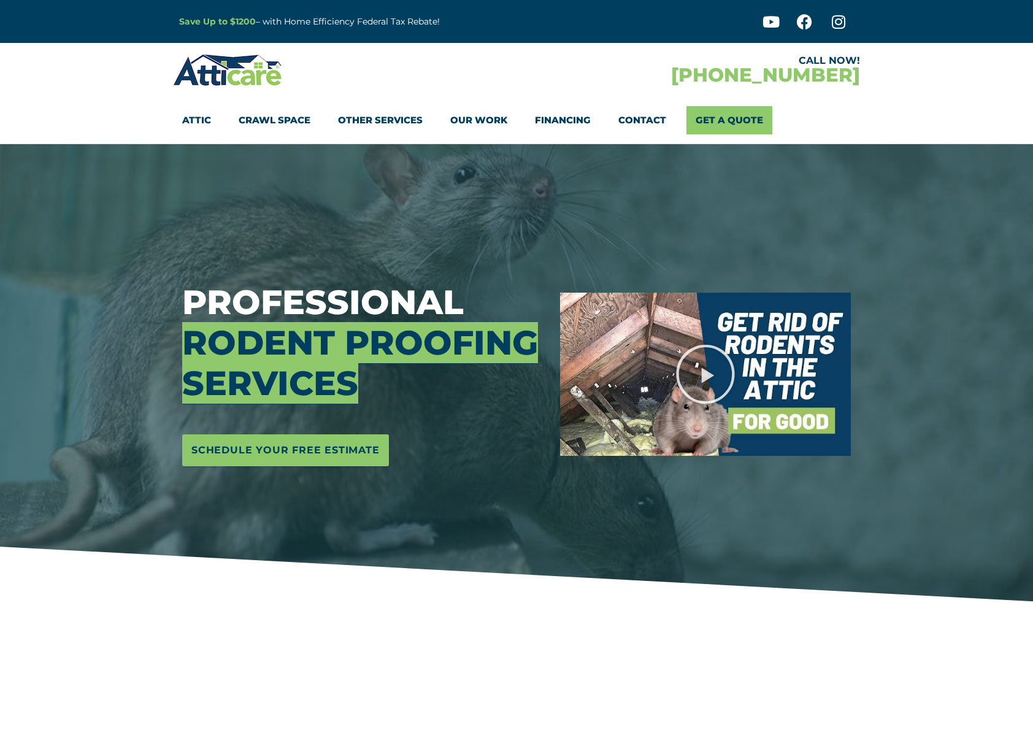  Describe the element at coordinates (217, 21) in the screenshot. I see `a: Save Up to $1200` at that location.